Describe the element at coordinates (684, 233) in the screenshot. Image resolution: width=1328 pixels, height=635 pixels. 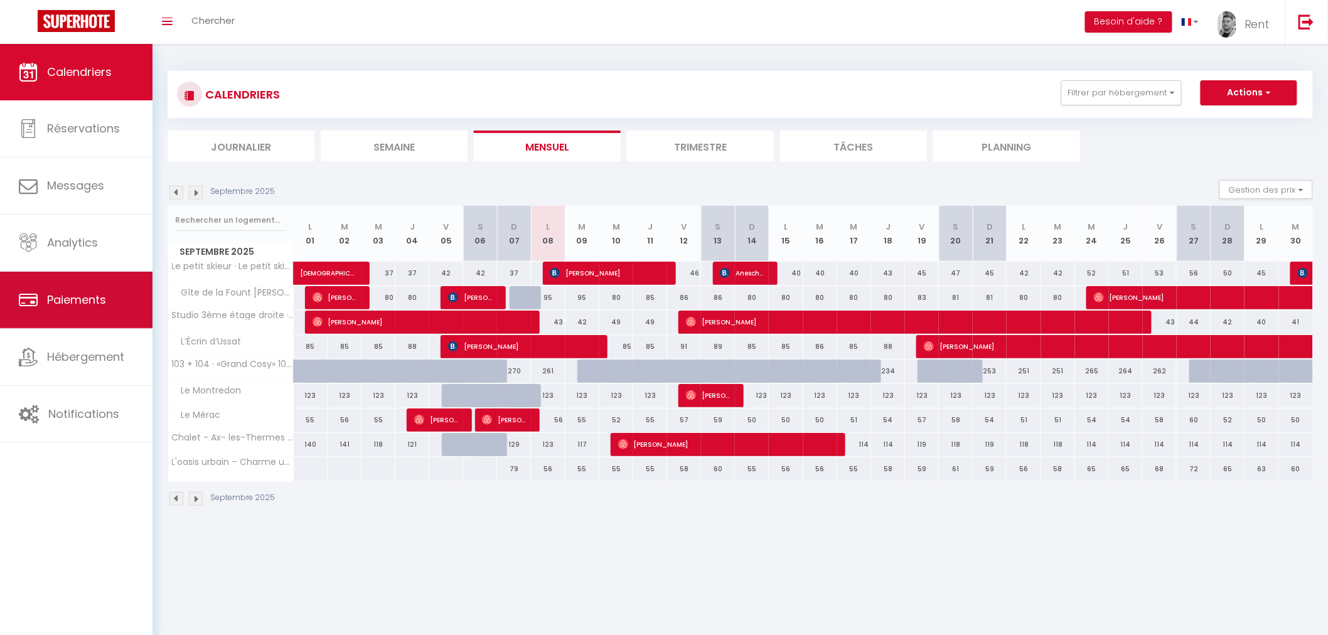
I see `th: 12` at that location.